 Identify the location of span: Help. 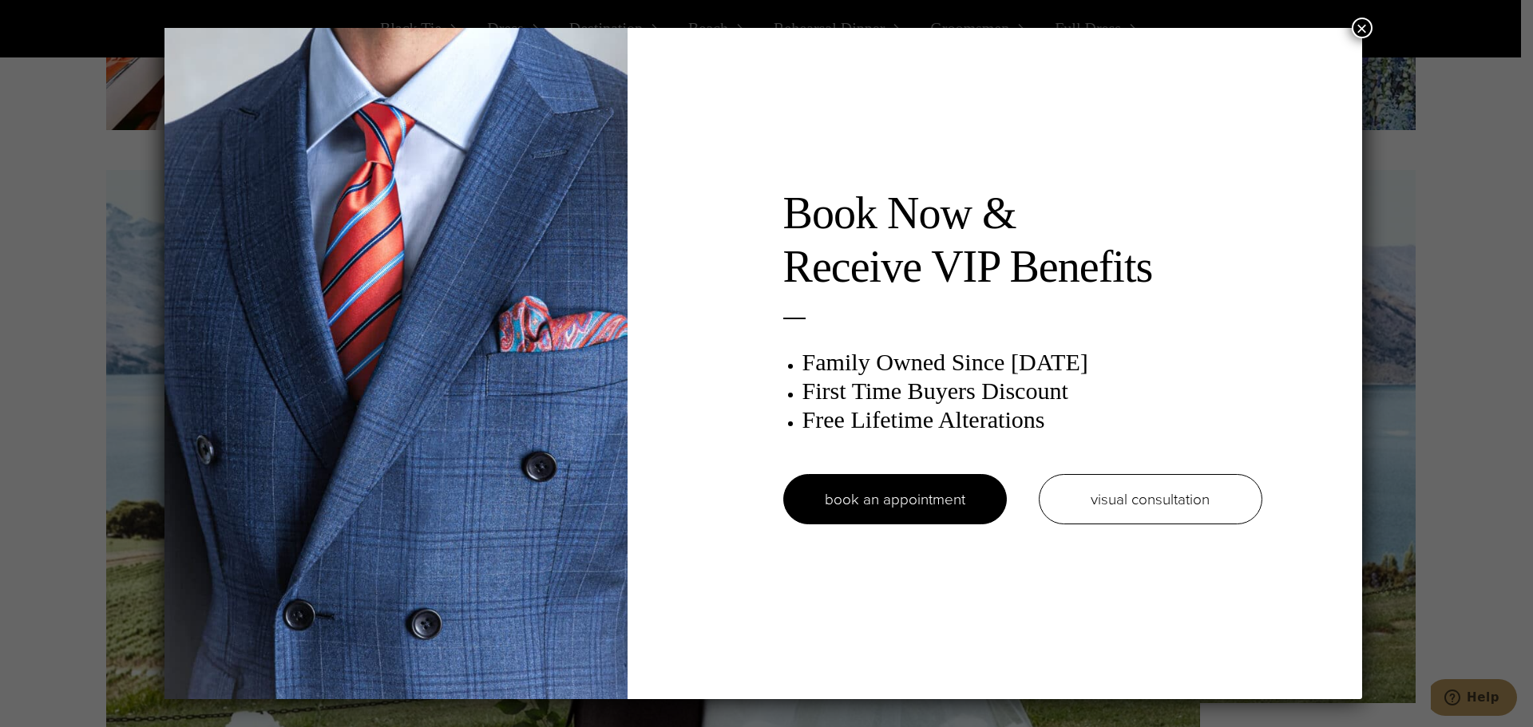
(52, 18).